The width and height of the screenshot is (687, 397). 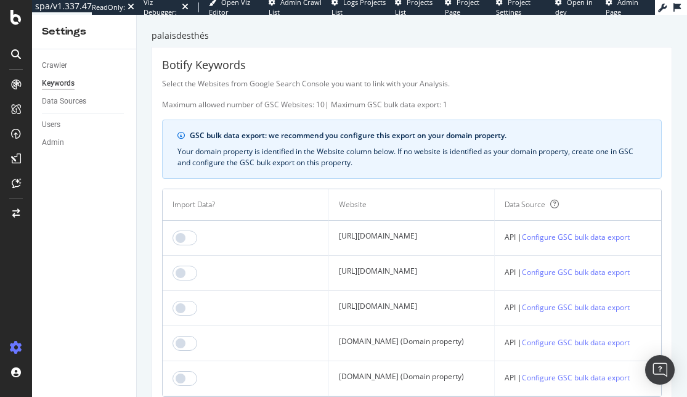 I want to click on div: Settings, so click(x=84, y=31).